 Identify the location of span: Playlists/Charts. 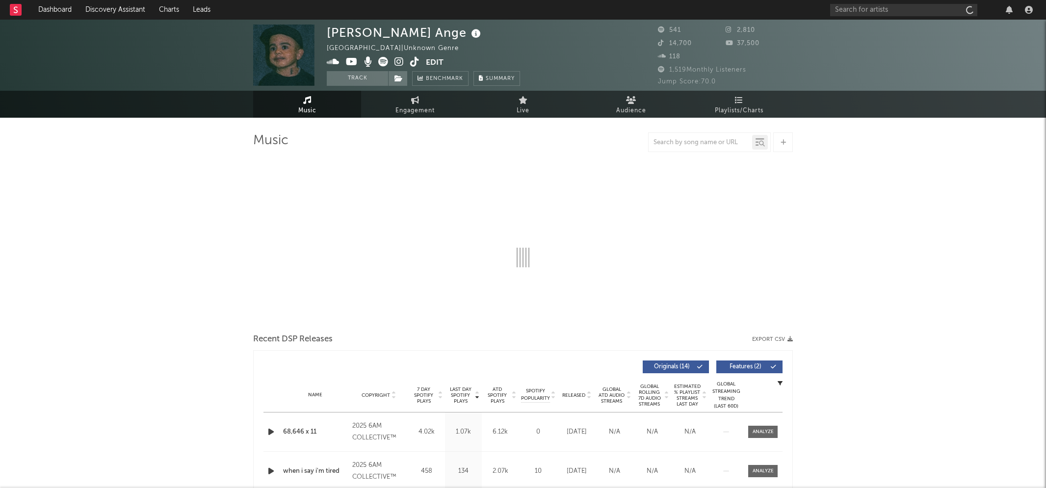
(739, 111).